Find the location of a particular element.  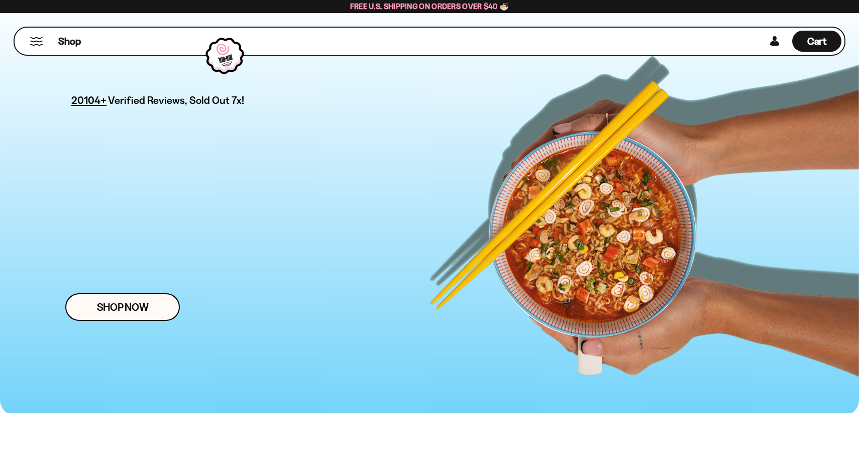

button: Mobile Menu Trigger is located at coordinates (36, 41).